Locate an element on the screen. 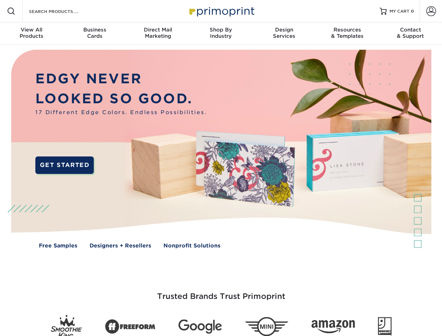 This screenshot has height=336, width=442. span: Contact is located at coordinates (410, 30).